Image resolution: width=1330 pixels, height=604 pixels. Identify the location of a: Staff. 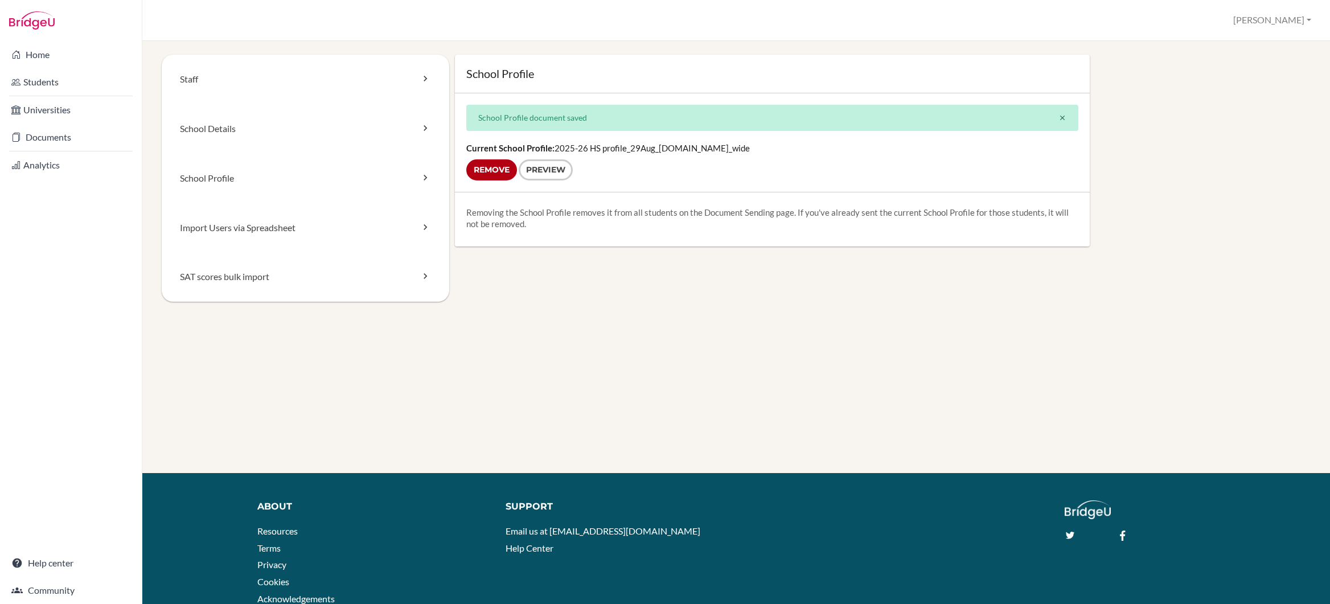
(305, 79).